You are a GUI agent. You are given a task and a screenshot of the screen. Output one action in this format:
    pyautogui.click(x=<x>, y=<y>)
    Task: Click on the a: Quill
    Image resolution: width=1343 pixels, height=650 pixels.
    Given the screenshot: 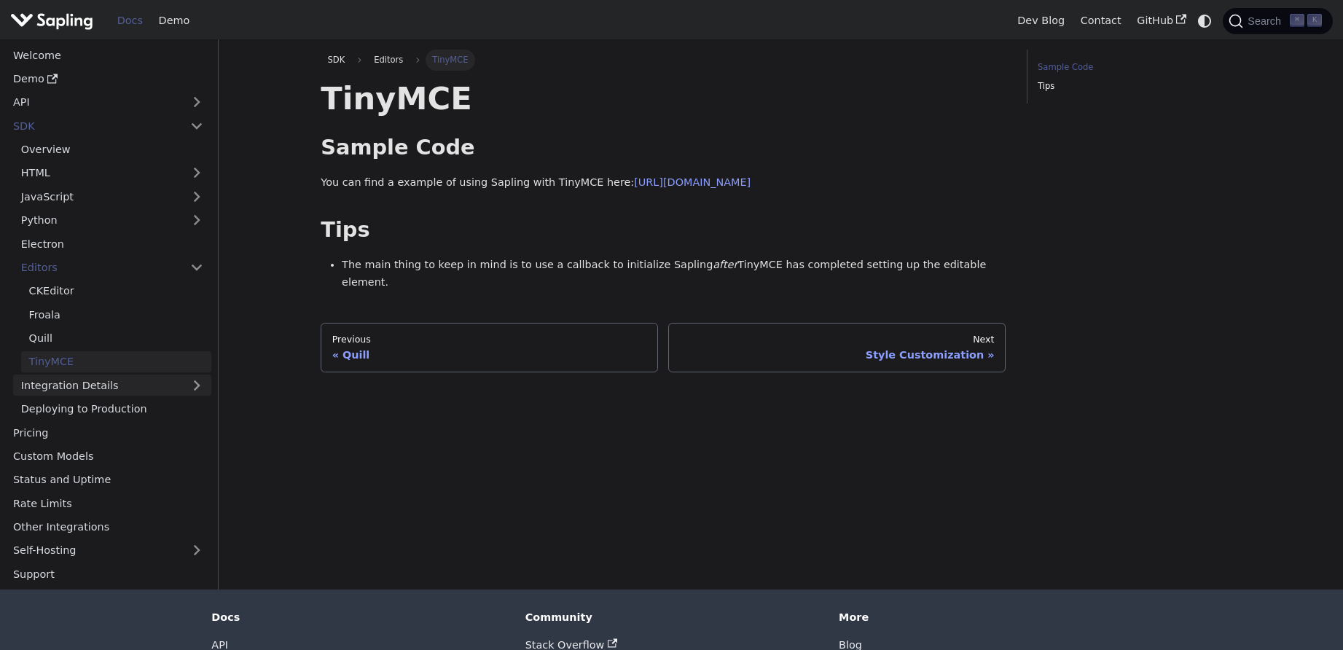 What is the action you would take?
    pyautogui.click(x=116, y=338)
    